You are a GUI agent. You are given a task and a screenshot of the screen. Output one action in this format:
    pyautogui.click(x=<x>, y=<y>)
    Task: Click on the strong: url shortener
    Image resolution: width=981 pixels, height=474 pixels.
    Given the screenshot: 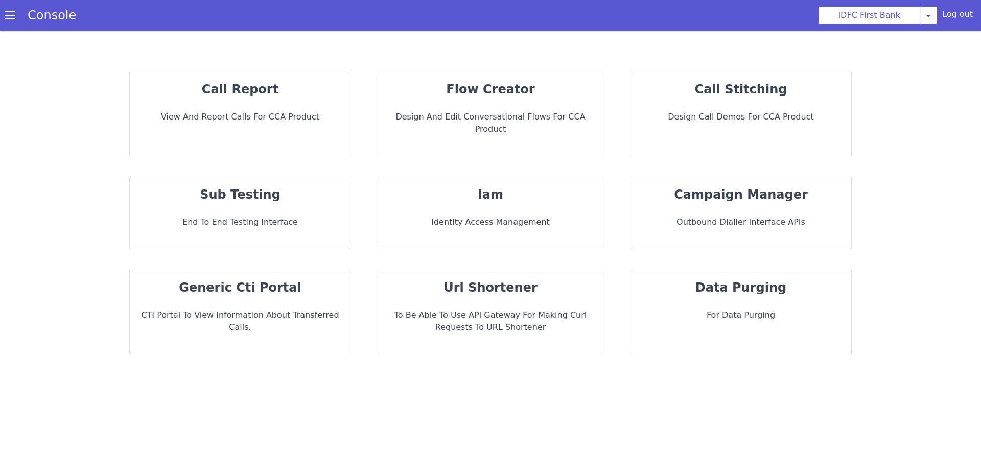 What is the action you would take?
    pyautogui.click(x=491, y=288)
    